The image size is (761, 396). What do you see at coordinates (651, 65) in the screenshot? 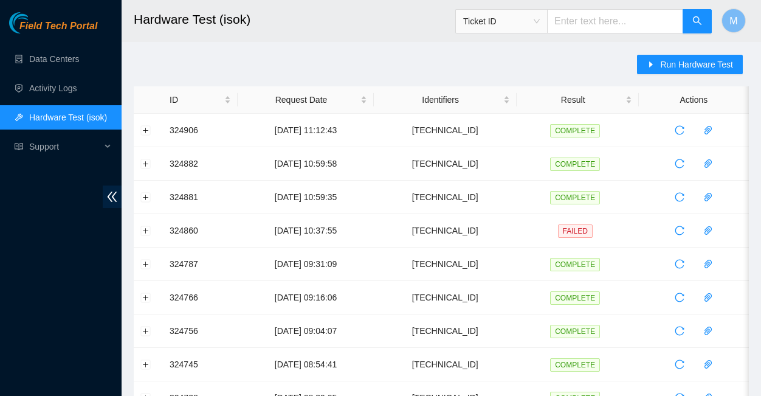
I see `span: caret-right` at bounding box center [651, 65].